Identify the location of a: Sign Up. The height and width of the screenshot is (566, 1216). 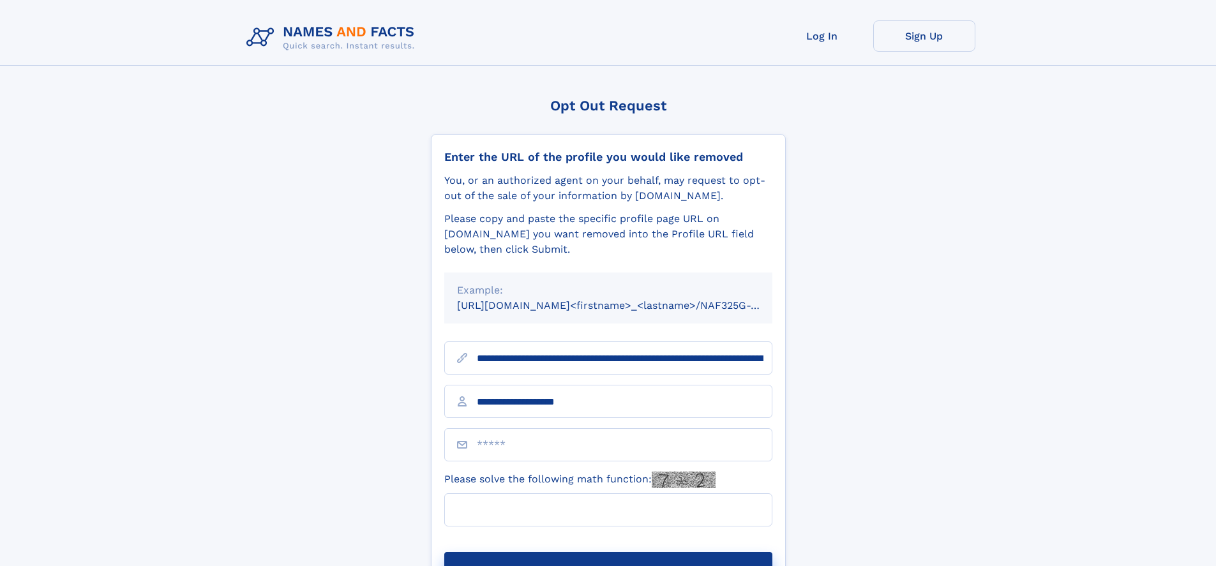
(925, 36).